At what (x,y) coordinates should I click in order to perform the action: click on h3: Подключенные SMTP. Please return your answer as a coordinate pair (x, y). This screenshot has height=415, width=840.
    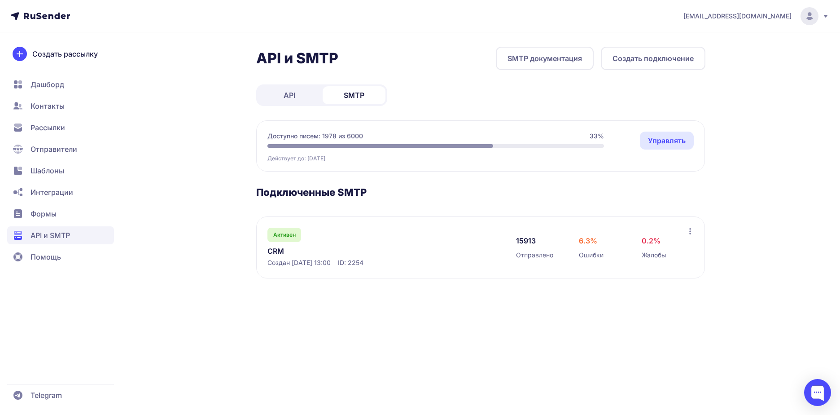
    Looking at the image, I should click on (481, 192).